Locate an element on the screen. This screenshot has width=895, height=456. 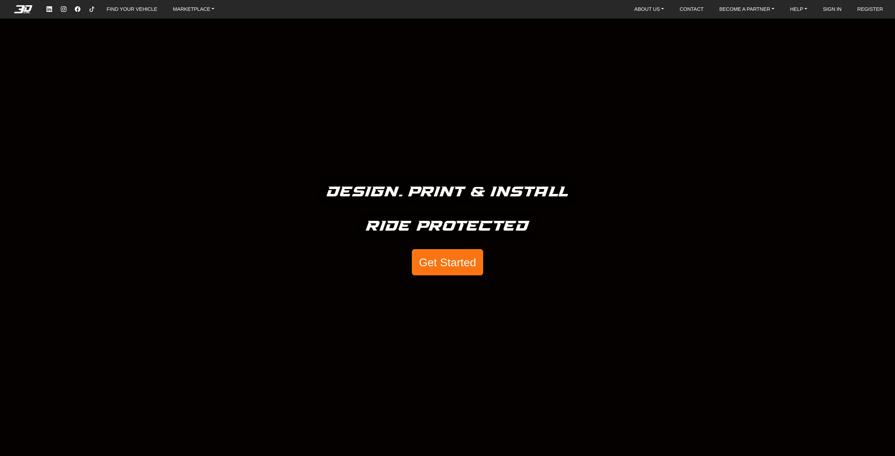
button: Get Started is located at coordinates (448, 263).